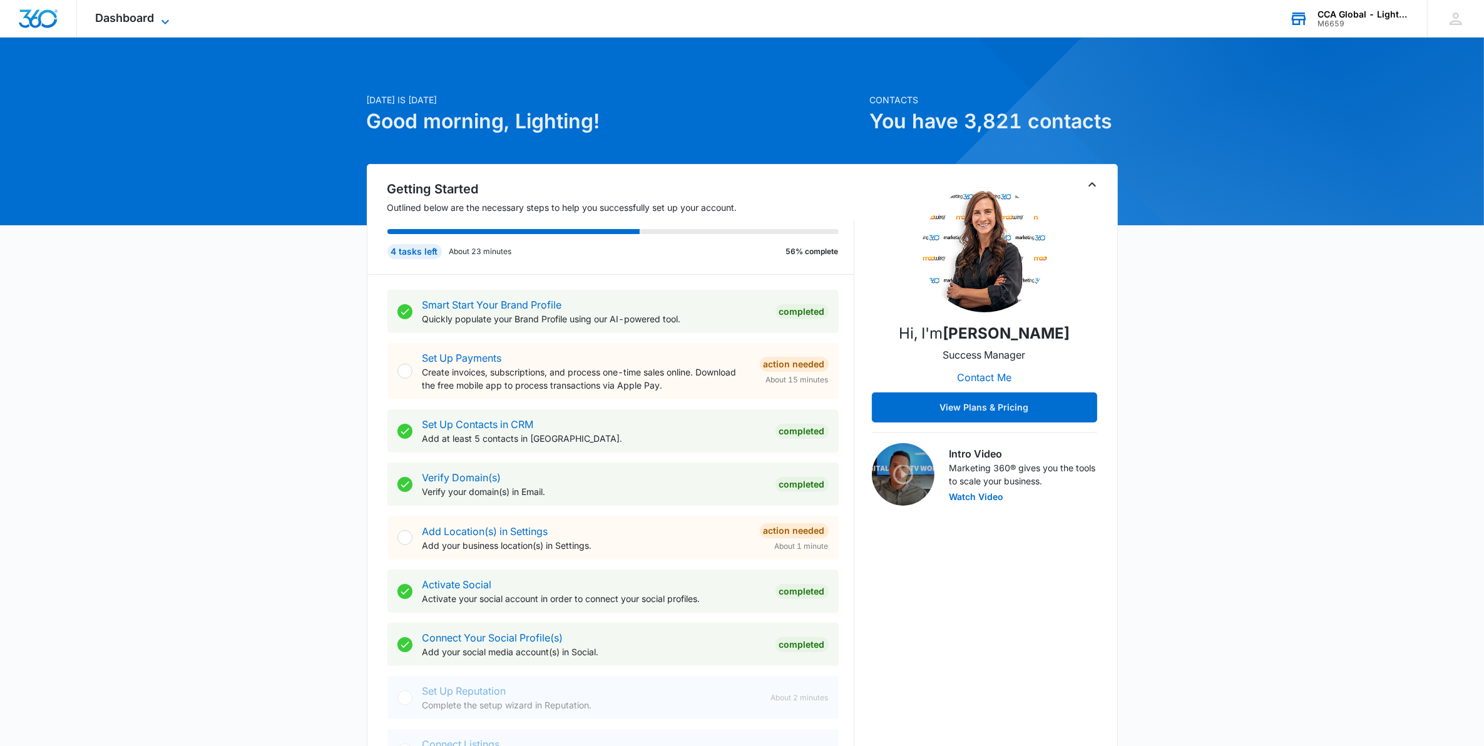  I want to click on h1: Good morning, Lighting!, so click(615, 121).